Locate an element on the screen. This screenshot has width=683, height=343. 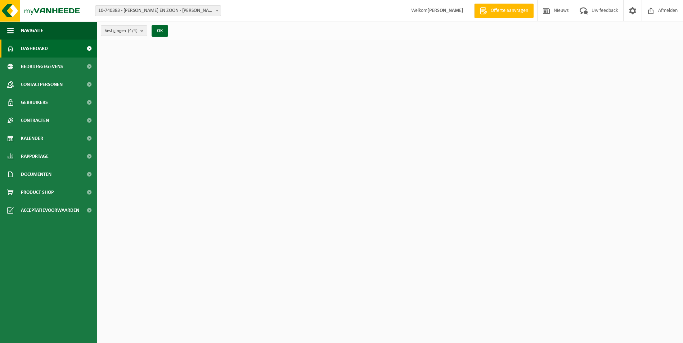
span: Acceptatievoorwaarden is located at coordinates (50, 211).